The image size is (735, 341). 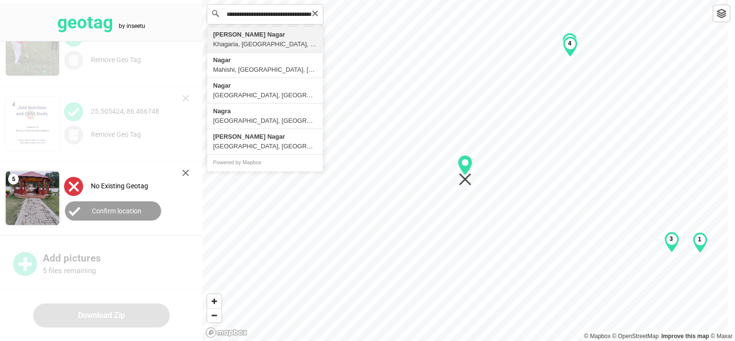 What do you see at coordinates (74, 186) in the screenshot?
I see `img: uploadImagesAlt` at bounding box center [74, 186].